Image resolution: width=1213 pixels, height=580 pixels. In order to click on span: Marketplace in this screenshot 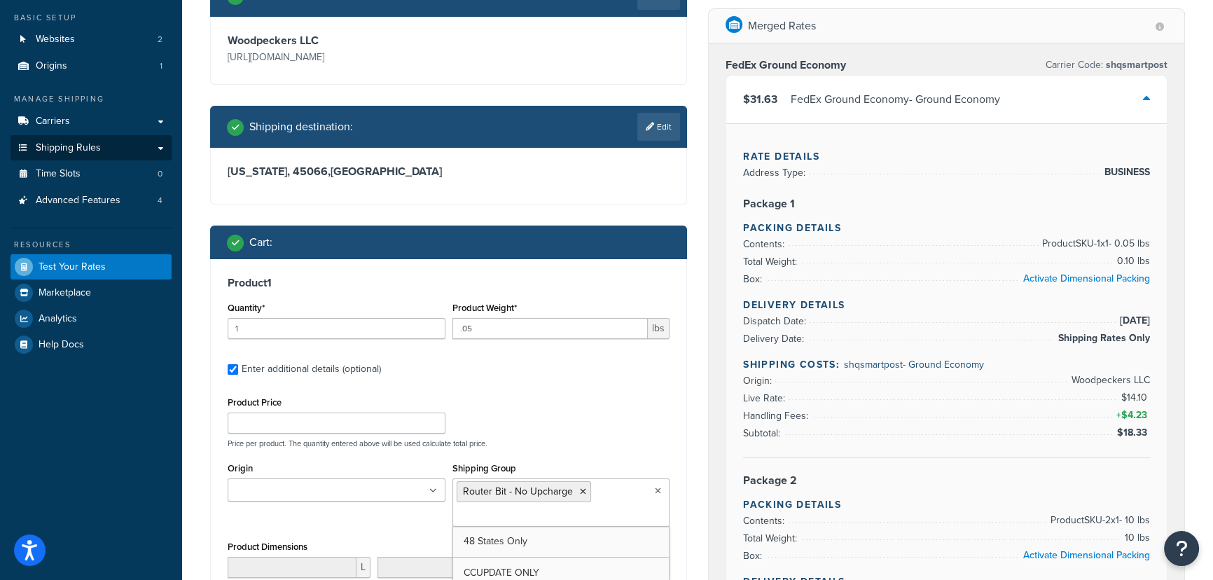, I will do `click(64, 293)`.